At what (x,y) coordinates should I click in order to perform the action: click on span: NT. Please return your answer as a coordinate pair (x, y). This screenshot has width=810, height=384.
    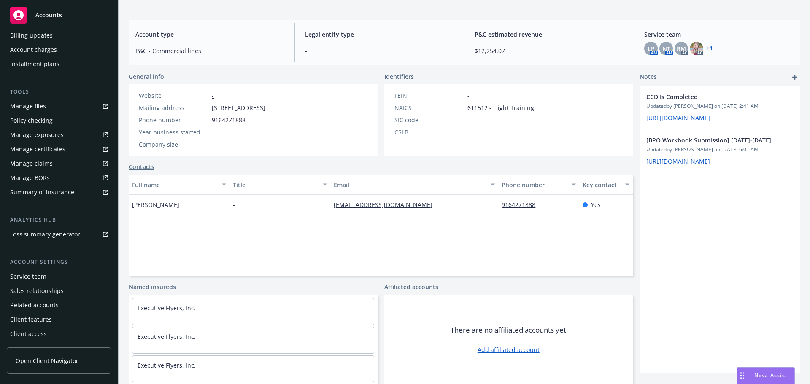
    Looking at the image, I should click on (666, 49).